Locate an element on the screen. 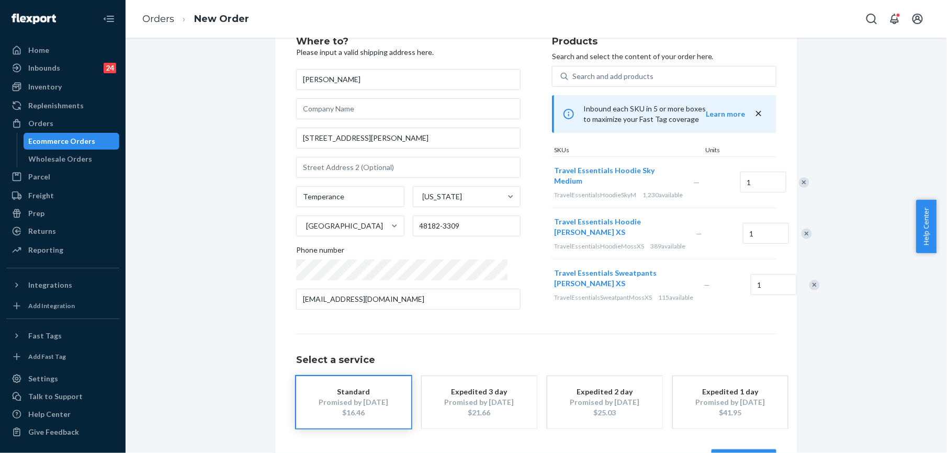 The image size is (947, 453). div: 24 is located at coordinates (110, 68).